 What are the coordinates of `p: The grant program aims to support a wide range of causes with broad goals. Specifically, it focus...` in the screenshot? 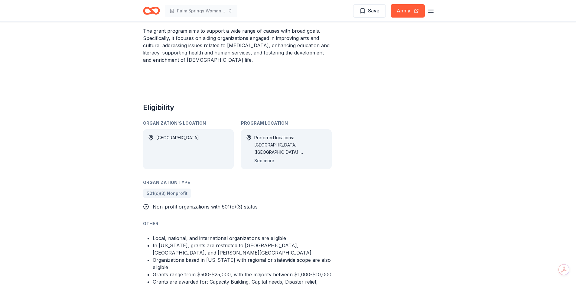 It's located at (237, 45).